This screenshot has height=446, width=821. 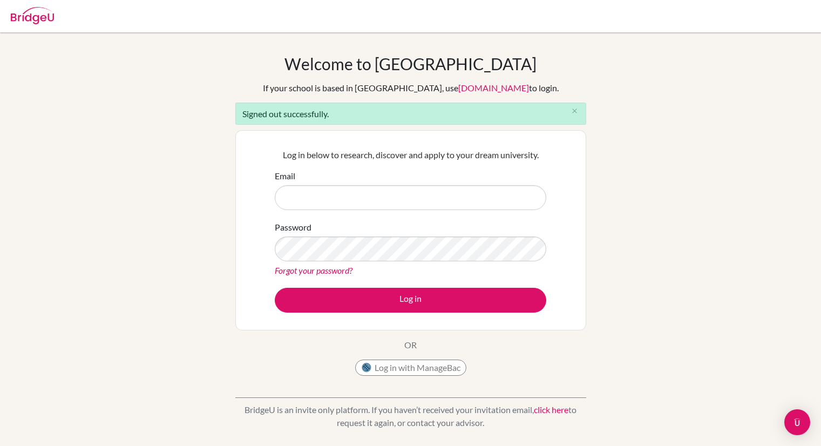 What do you see at coordinates (411, 113) in the screenshot?
I see `div: Signed out successfully.` at bounding box center [411, 113].